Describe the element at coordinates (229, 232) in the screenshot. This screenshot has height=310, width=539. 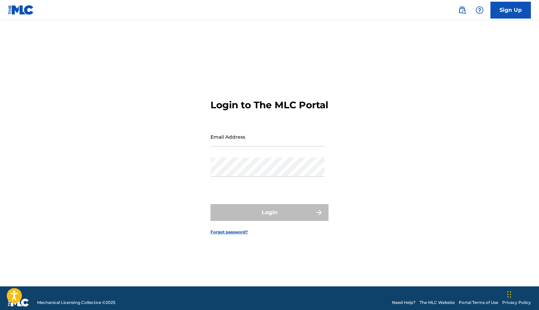
I see `a: Forgot password?` at that location.